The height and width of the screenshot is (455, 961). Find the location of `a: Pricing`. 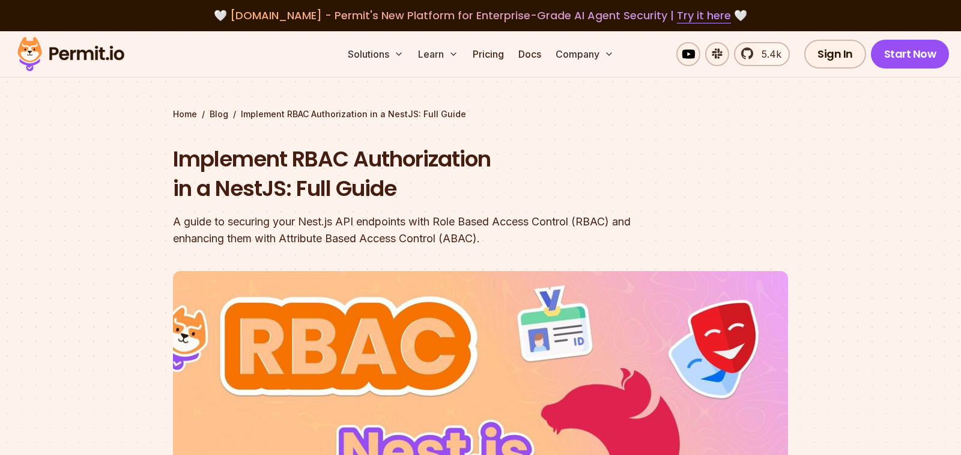

a: Pricing is located at coordinates (488, 54).